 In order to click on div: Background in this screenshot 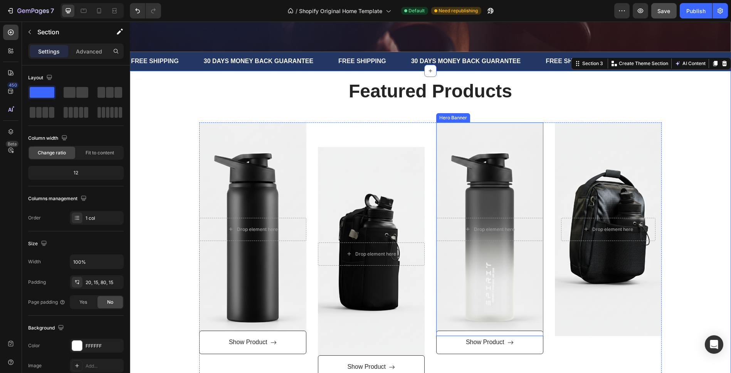, I will do `click(47, 328)`.